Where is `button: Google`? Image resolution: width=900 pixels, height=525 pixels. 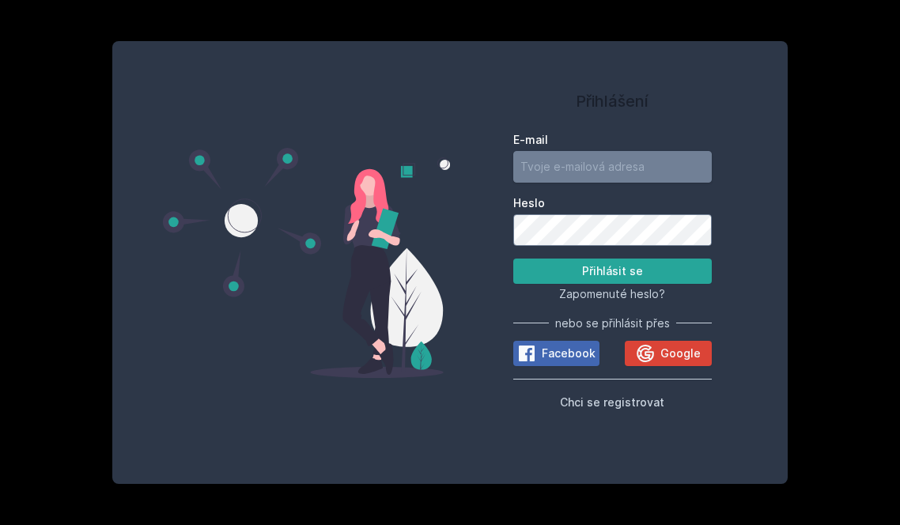 button: Google is located at coordinates (668, 354).